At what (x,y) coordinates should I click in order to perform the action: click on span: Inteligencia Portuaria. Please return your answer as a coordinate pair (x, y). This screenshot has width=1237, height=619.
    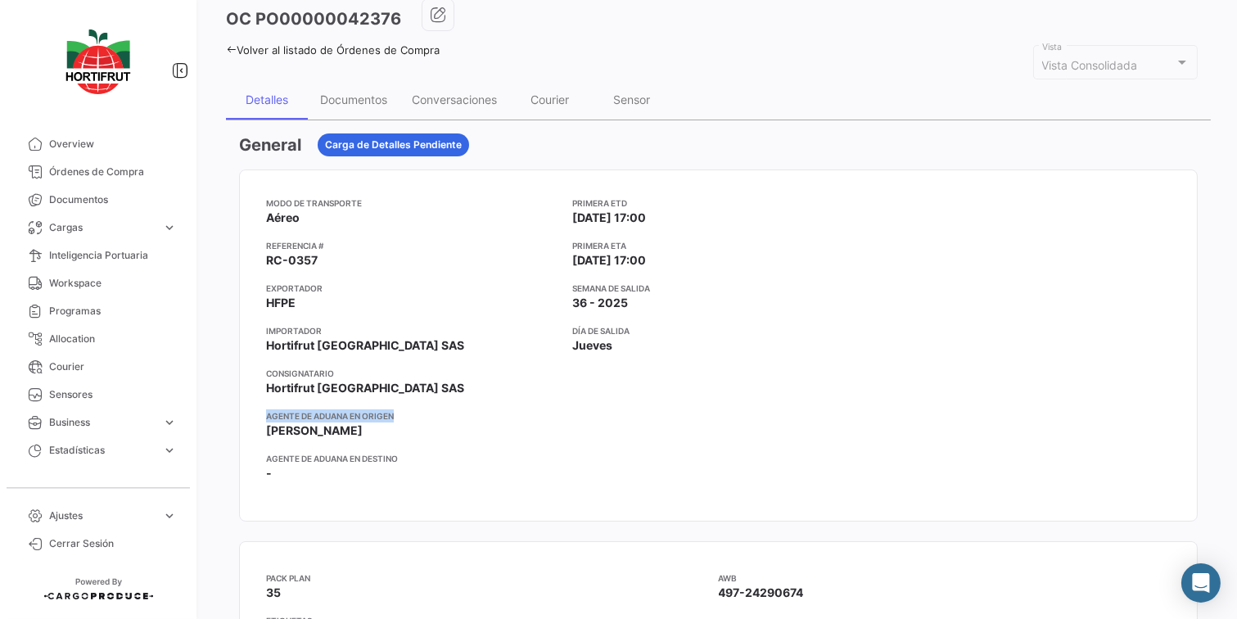
    Looking at the image, I should click on (113, 255).